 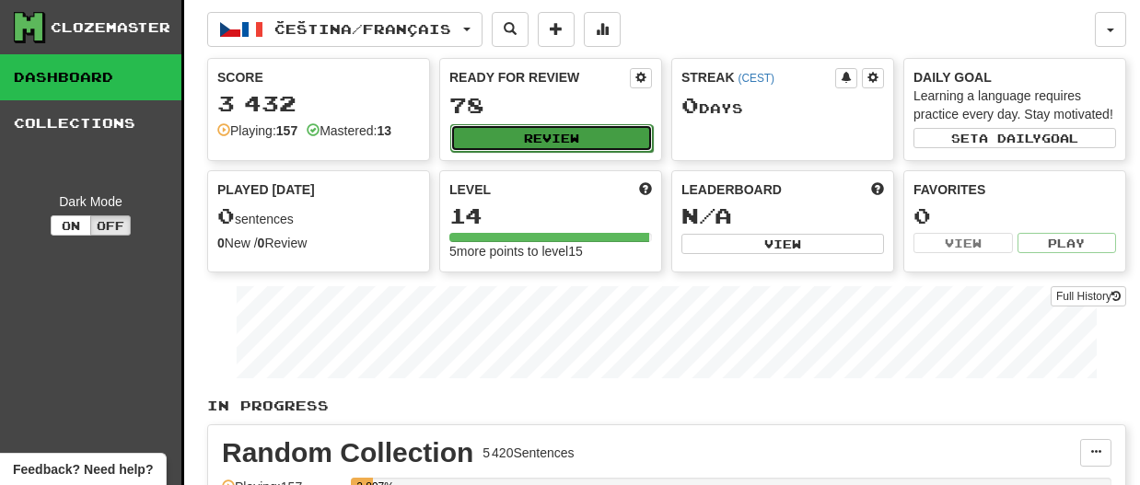 What do you see at coordinates (1015, 190) in the screenshot?
I see `div: Favorites` at bounding box center [1015, 190].